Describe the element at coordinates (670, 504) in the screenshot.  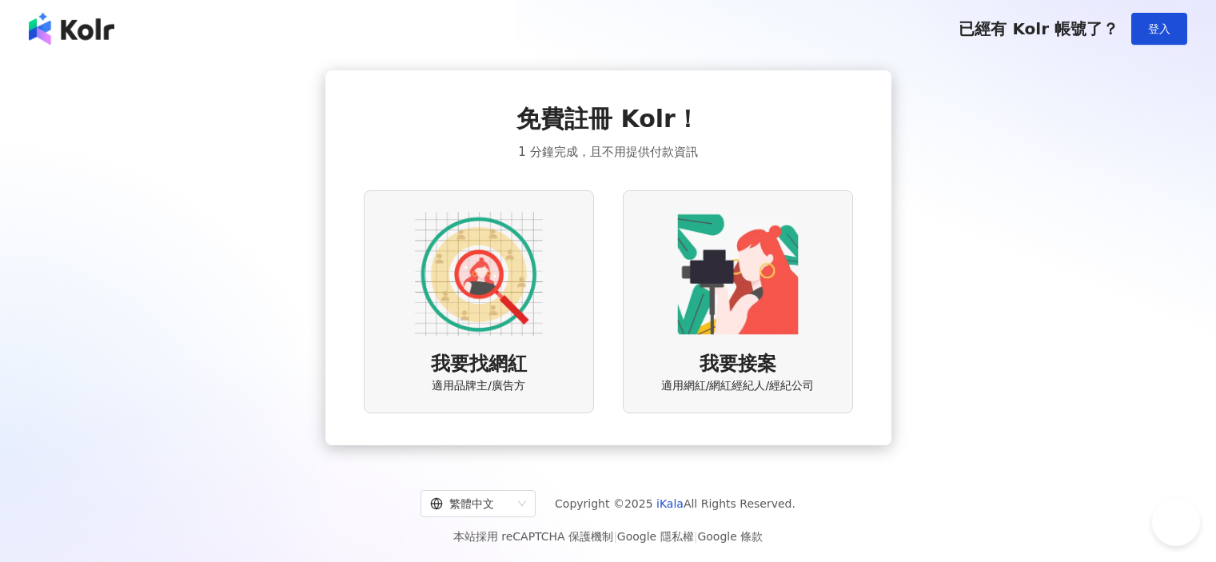
I see `a: iKala` at that location.